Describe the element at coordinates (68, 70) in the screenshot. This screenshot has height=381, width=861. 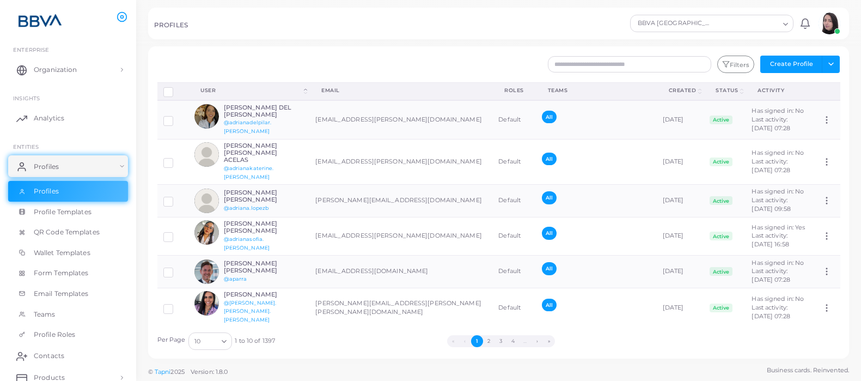
I see `a: Organization` at that location.